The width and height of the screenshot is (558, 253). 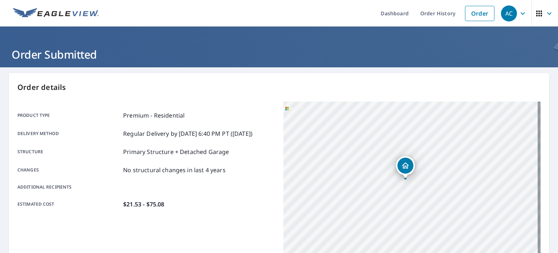 What do you see at coordinates (480, 13) in the screenshot?
I see `a: Order` at bounding box center [480, 13].